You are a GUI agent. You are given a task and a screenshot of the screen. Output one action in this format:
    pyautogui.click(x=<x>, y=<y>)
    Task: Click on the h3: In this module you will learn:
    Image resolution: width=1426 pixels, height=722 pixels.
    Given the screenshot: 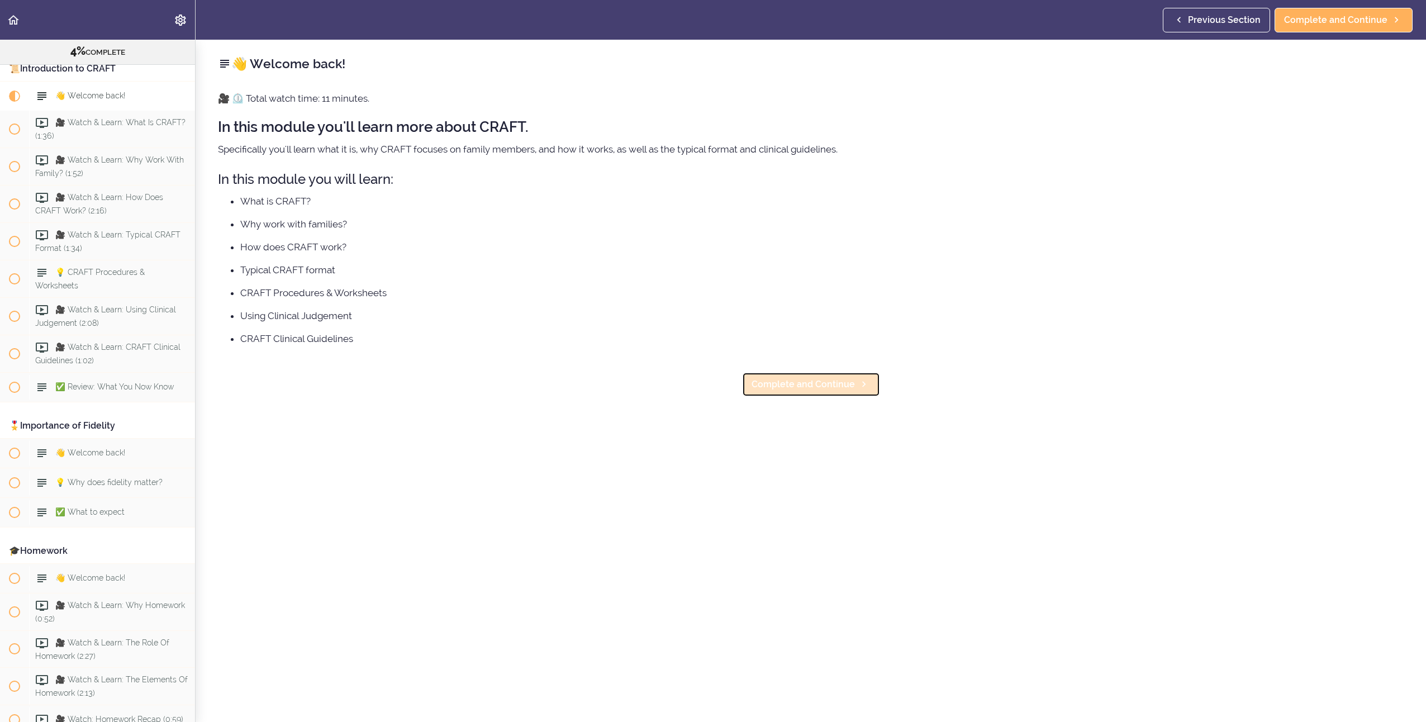 What is the action you would take?
    pyautogui.click(x=811, y=179)
    